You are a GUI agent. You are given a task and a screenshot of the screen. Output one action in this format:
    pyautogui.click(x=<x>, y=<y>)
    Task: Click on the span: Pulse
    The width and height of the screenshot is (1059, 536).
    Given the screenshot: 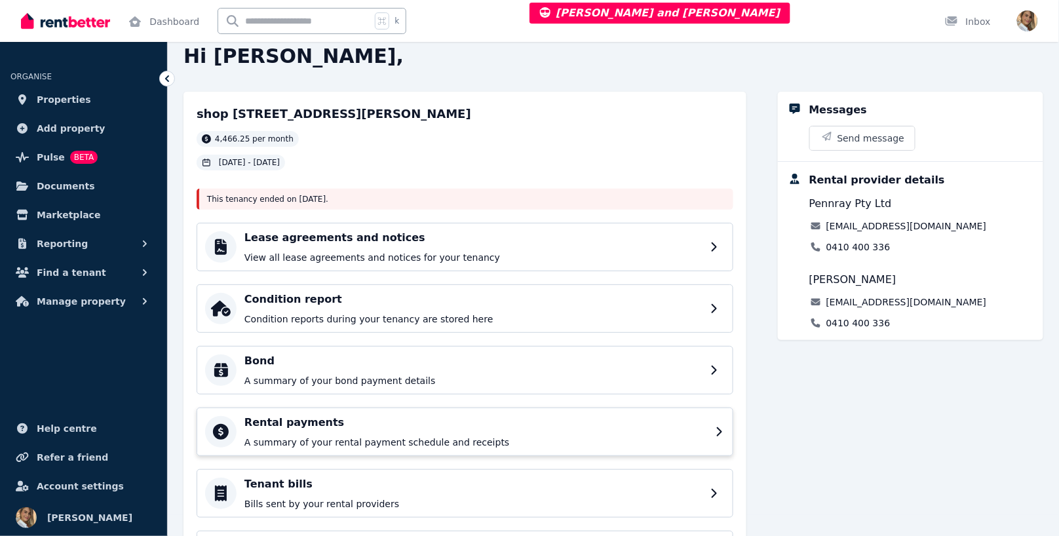 What is the action you would take?
    pyautogui.click(x=50, y=157)
    